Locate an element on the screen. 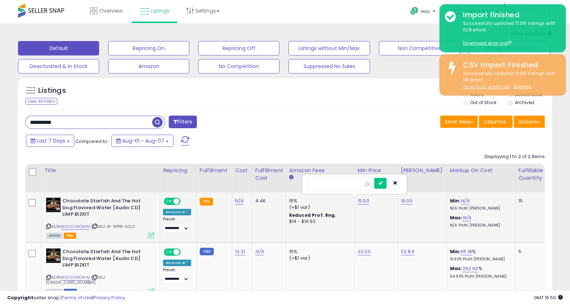 The height and width of the screenshot is (305, 570). div: seller snap | | is located at coordinates (66, 298).